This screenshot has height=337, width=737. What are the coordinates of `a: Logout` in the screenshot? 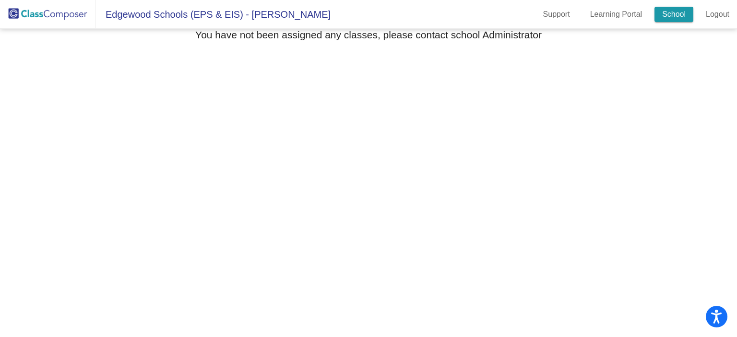 It's located at (717, 14).